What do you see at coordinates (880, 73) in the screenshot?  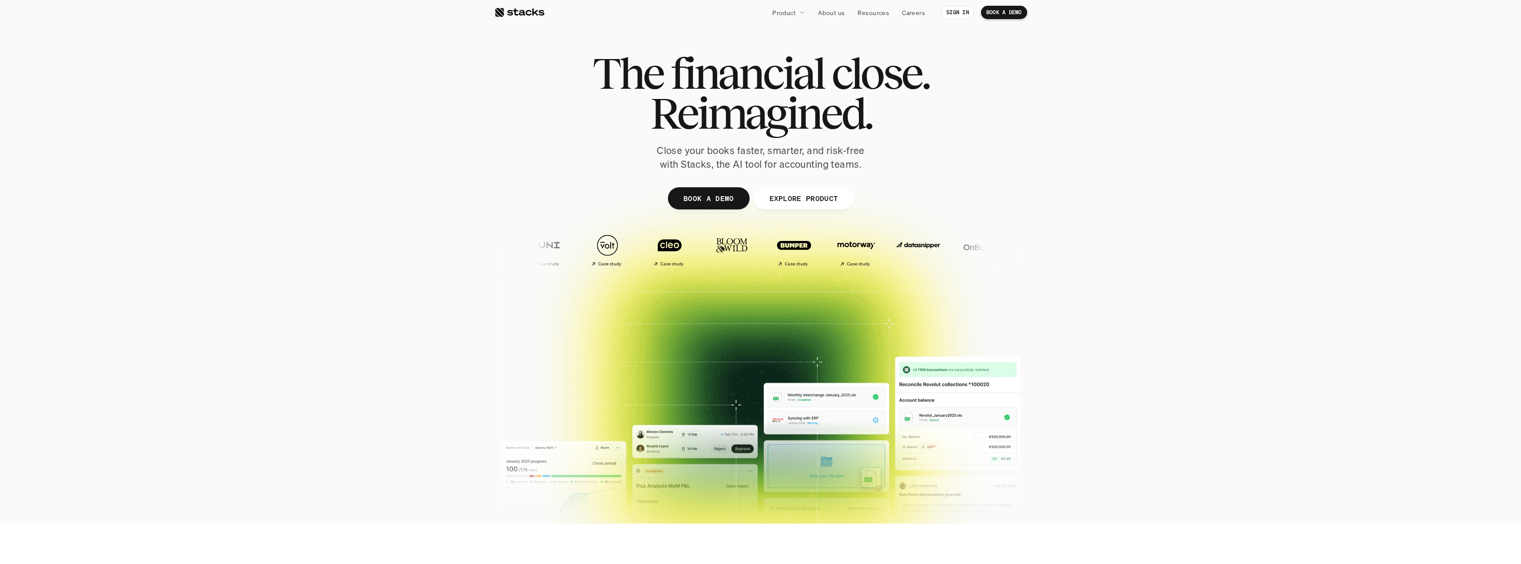 I see `span: close.` at bounding box center [880, 73].